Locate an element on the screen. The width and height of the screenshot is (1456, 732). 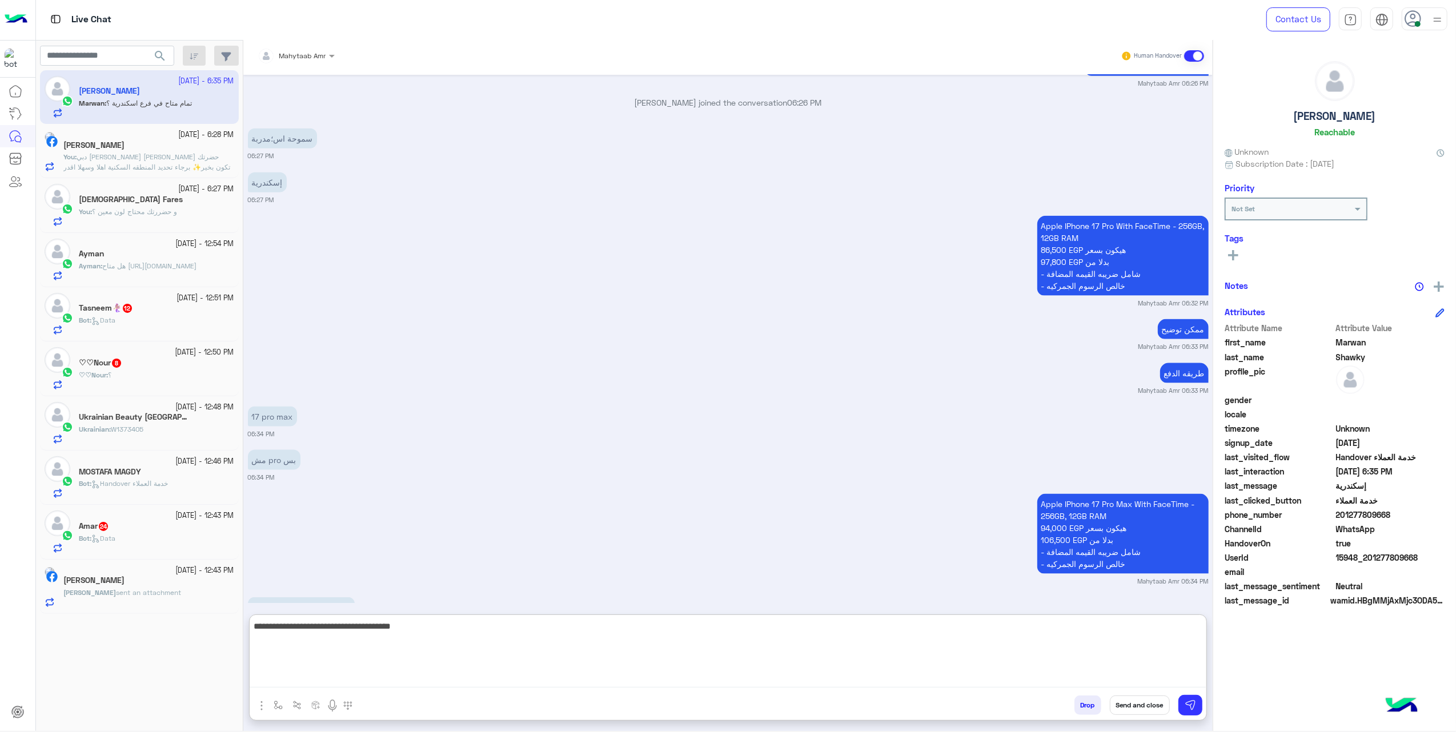
small: Mahytaab Amr 06:34 PM is located at coordinates (1173, 581).